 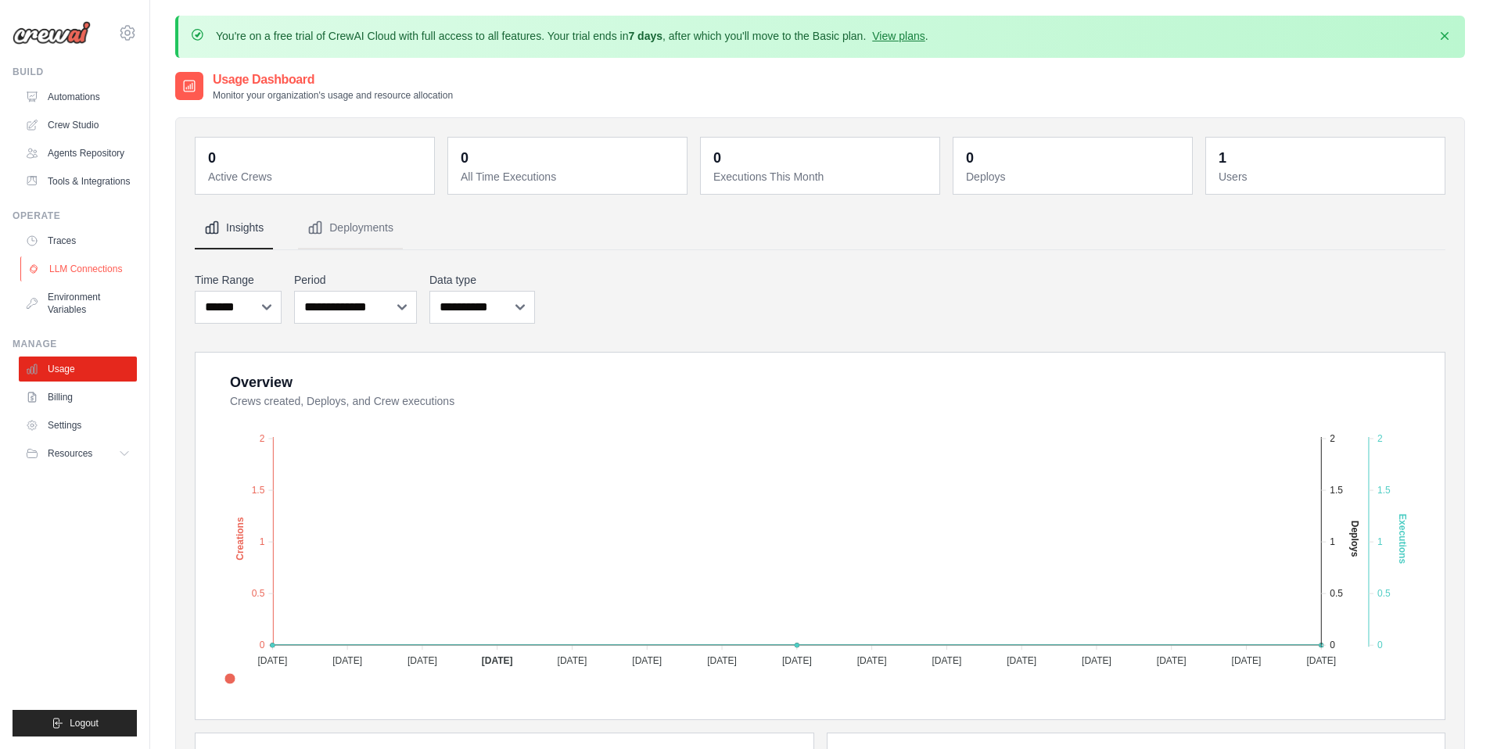 What do you see at coordinates (70, 454) in the screenshot?
I see `span: Resources` at bounding box center [70, 454].